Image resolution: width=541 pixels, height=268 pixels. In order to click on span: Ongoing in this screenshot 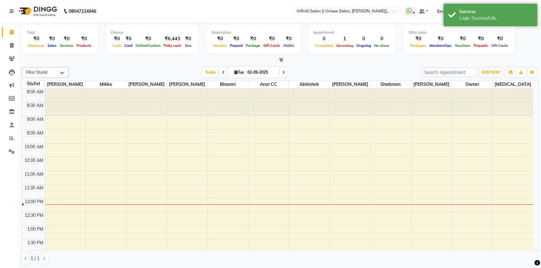, I will do `click(364, 46)`.